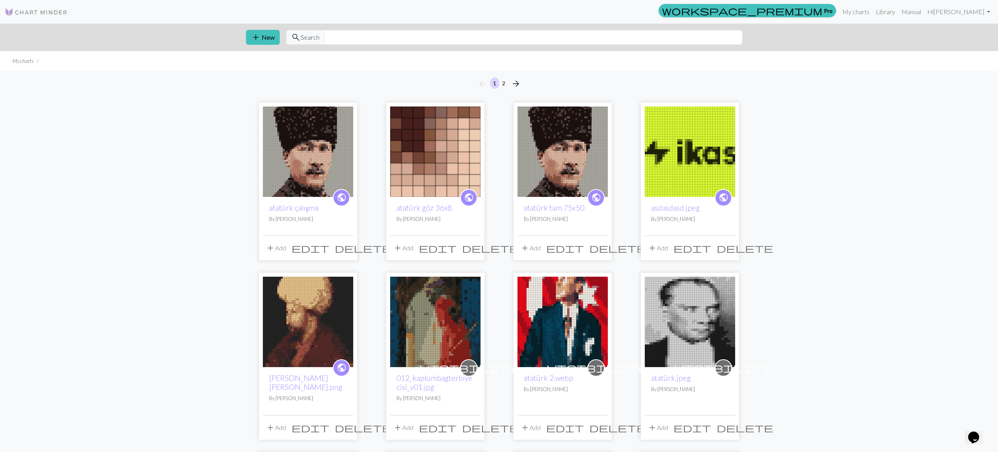 Image resolution: width=998 pixels, height=452 pixels. Describe the element at coordinates (495, 83) in the screenshot. I see `button: 1` at that location.